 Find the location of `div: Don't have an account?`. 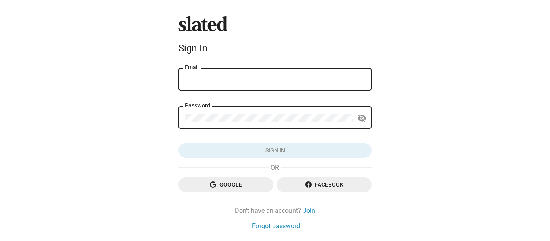

div: Don't have an account? is located at coordinates (275, 211).